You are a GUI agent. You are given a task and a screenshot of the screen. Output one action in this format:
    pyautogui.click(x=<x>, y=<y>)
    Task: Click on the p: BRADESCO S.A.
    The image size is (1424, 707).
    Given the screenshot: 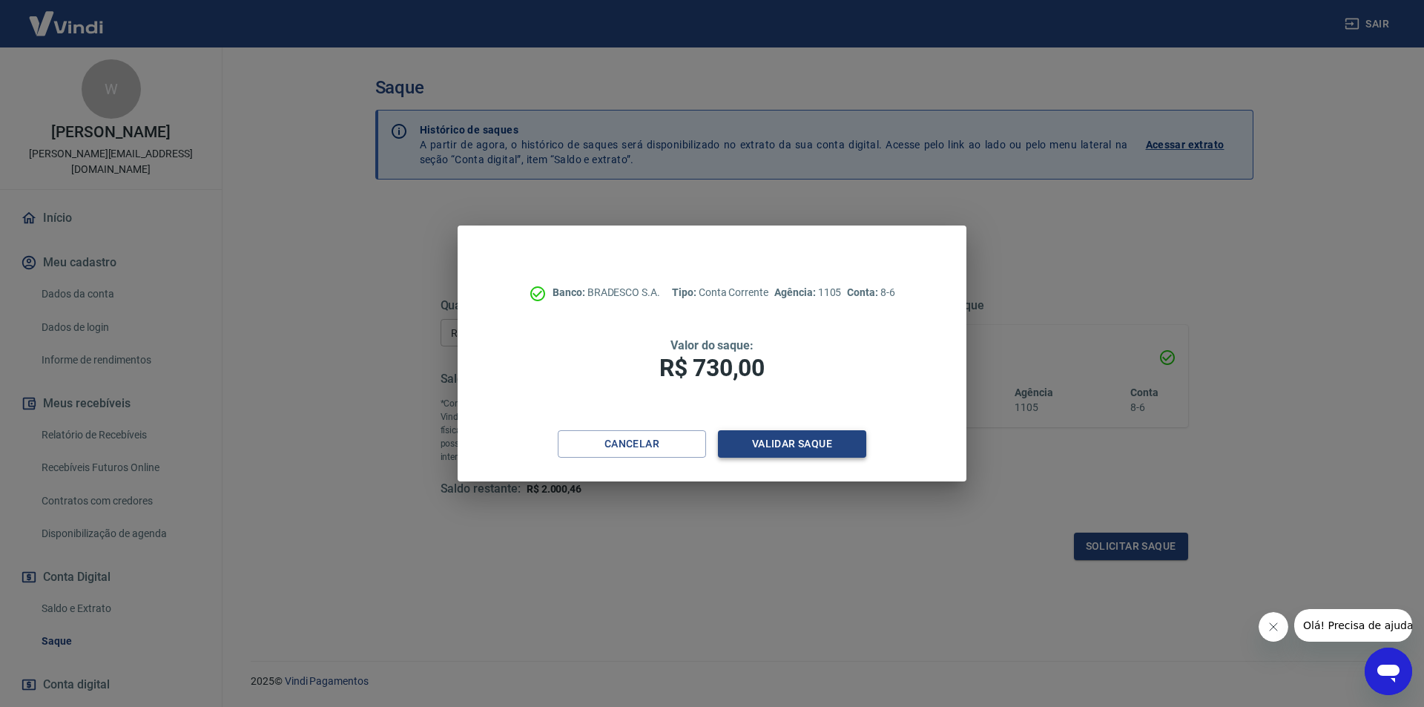 What is the action you would take?
    pyautogui.click(x=606, y=292)
    